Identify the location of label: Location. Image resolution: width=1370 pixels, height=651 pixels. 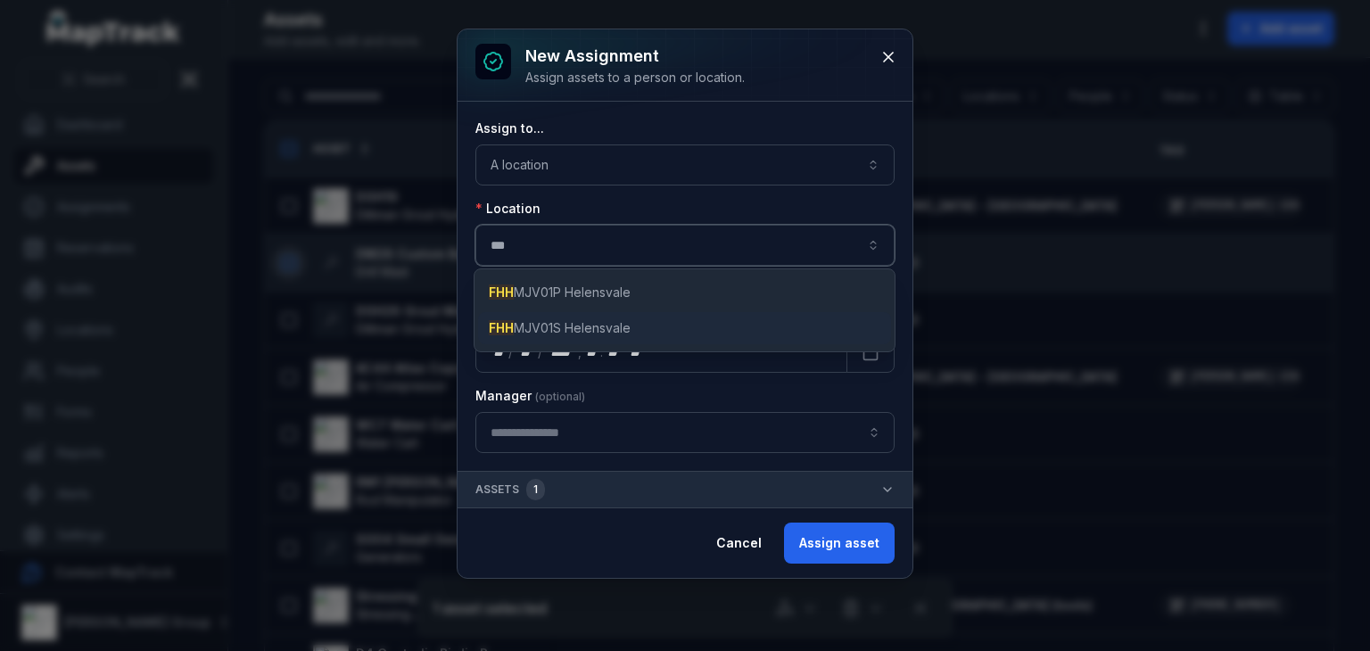
(508, 209).